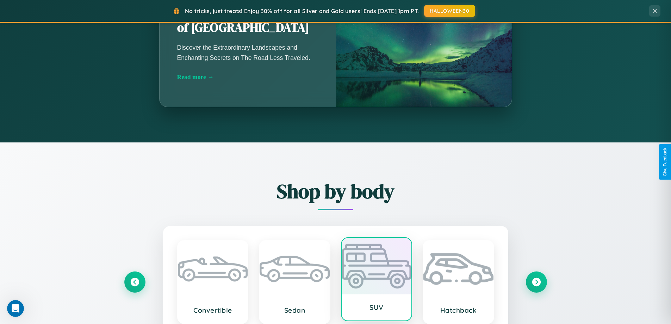  Describe the element at coordinates (376, 307) in the screenshot. I see `h3: SUV` at that location.